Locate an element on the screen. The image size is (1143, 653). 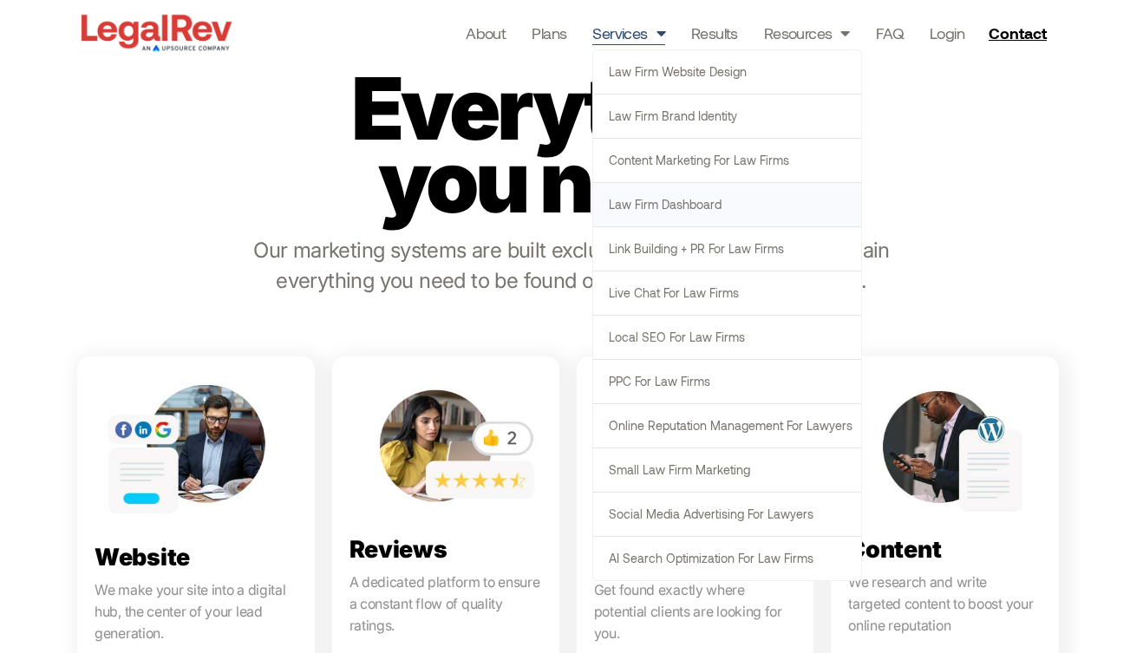
a: Resources is located at coordinates (806, 33).